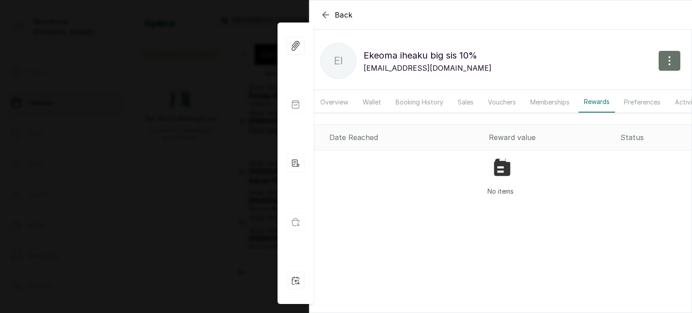 The width and height of the screenshot is (692, 313). Describe the element at coordinates (502, 102) in the screenshot. I see `button: Vouchers` at that location.